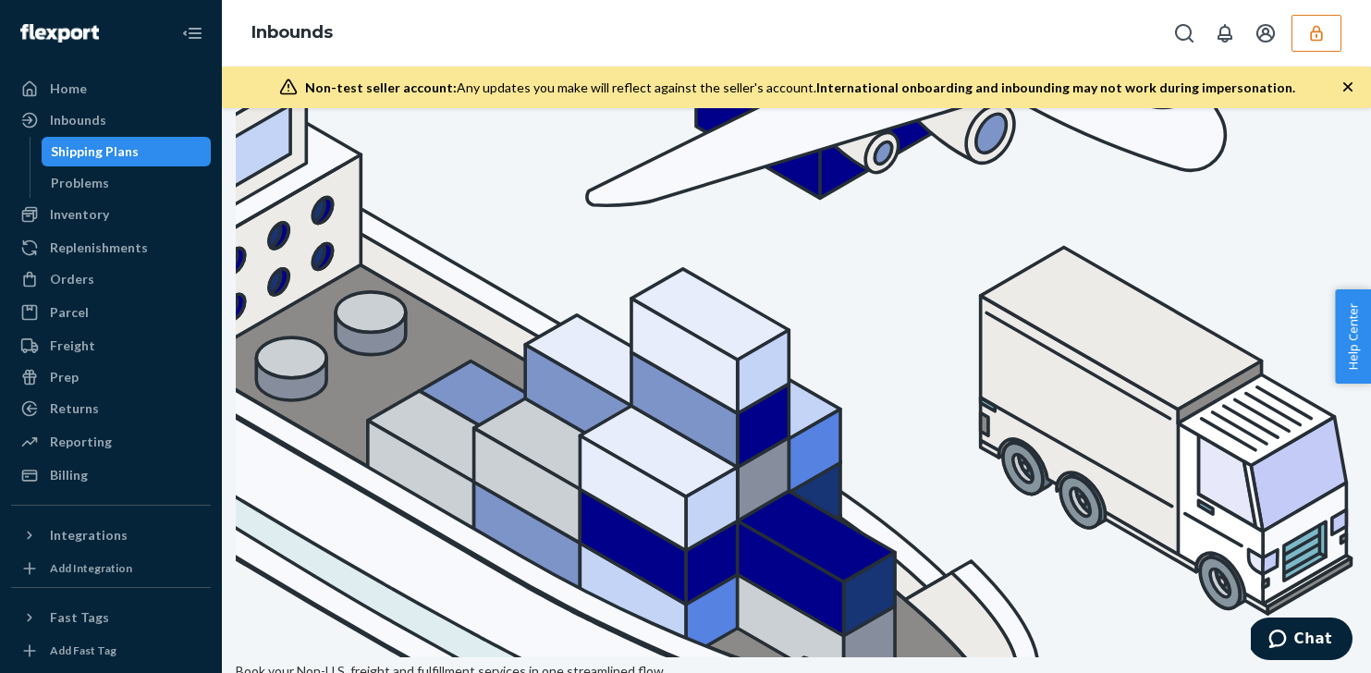 Image resolution: width=1371 pixels, height=673 pixels. I want to click on button: Open Search Box, so click(1185, 33).